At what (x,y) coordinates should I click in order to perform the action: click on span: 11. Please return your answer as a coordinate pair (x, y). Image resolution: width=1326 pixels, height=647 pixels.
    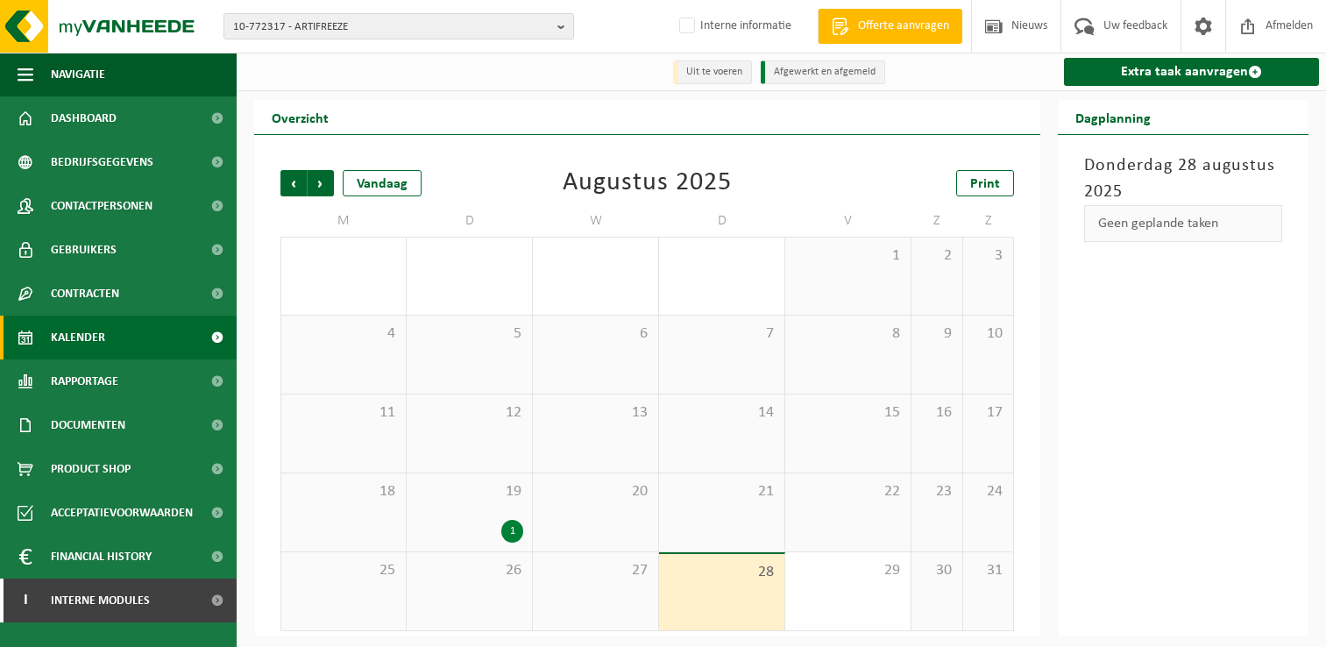
    Looking at the image, I should click on (343, 413).